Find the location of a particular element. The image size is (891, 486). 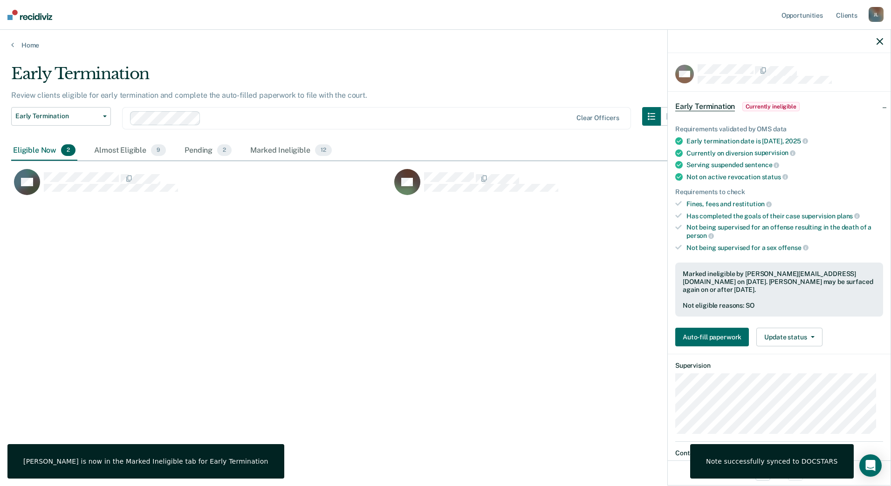

div: Open Intercom Messenger is located at coordinates (870, 466).